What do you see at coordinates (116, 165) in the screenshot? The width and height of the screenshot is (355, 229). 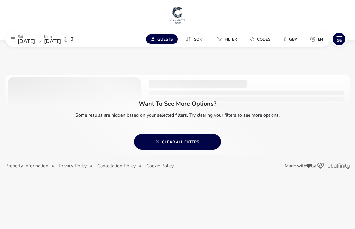 I see `button: Cancellation Policy` at bounding box center [116, 165].